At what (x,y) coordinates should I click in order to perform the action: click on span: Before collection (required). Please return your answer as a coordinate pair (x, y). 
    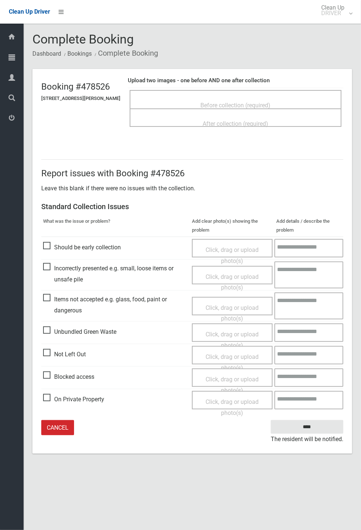
    Looking at the image, I should click on (236, 105).